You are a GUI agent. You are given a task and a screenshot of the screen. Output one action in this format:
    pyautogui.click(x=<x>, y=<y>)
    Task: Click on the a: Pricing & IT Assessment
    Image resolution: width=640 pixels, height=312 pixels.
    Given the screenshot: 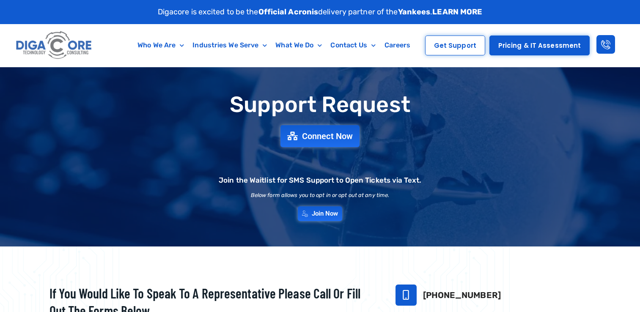 What is the action you would take?
    pyautogui.click(x=539, y=45)
    